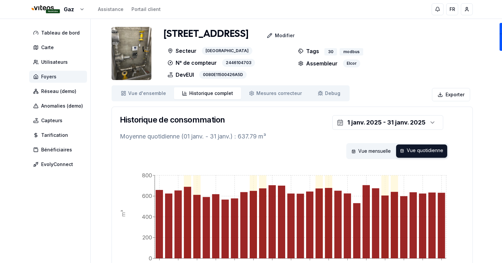 This screenshot has width=502, height=263. I want to click on p: Secteur, so click(182, 51).